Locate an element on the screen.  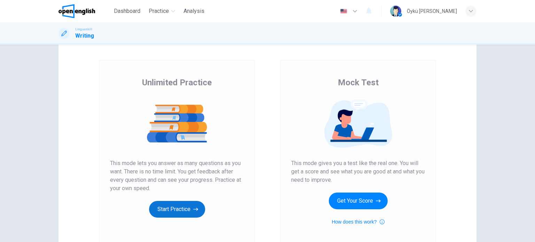
span: Practice is located at coordinates (159, 11).